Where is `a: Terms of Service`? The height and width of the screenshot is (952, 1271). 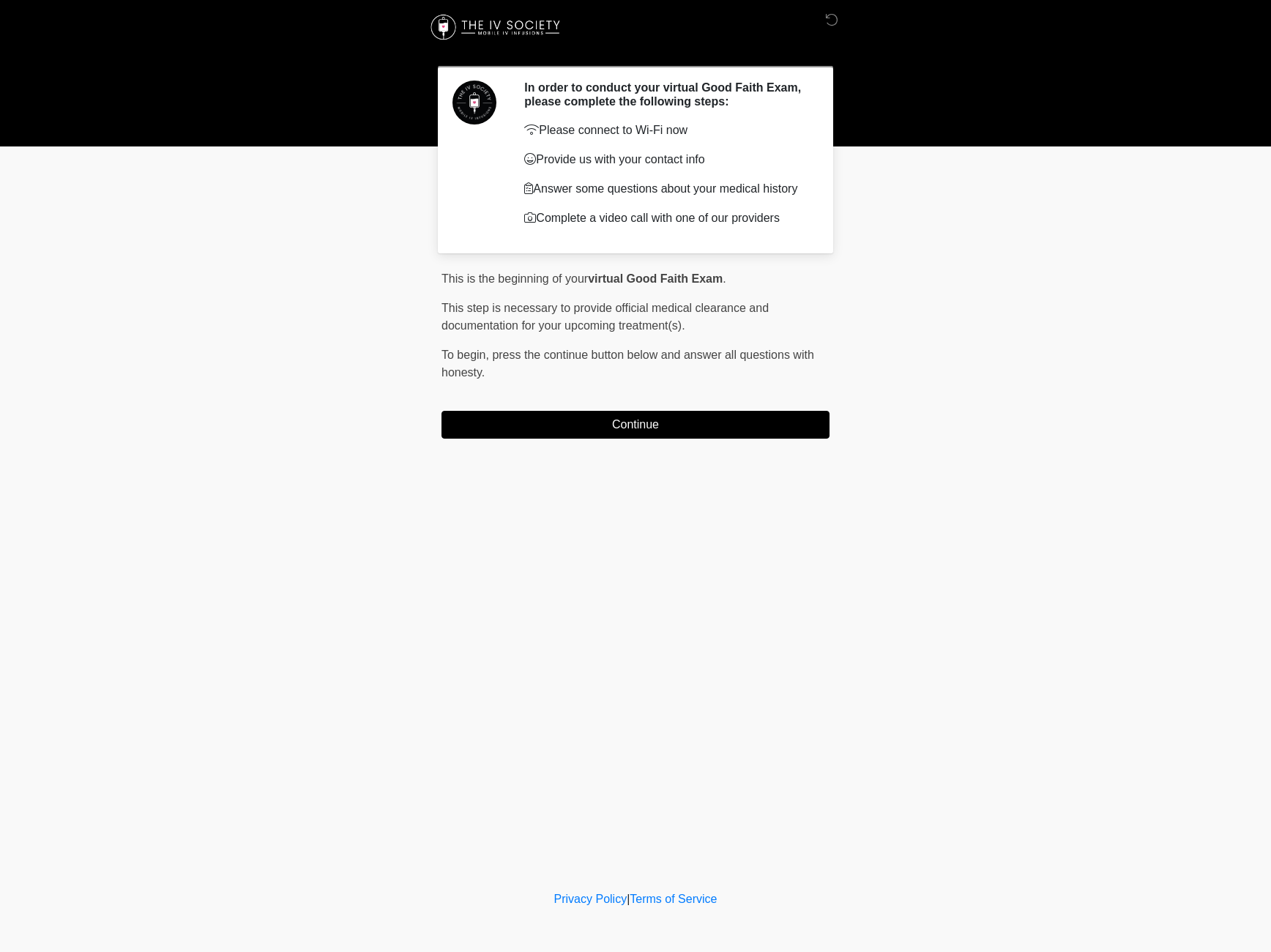 a: Terms of Service is located at coordinates (673, 898).